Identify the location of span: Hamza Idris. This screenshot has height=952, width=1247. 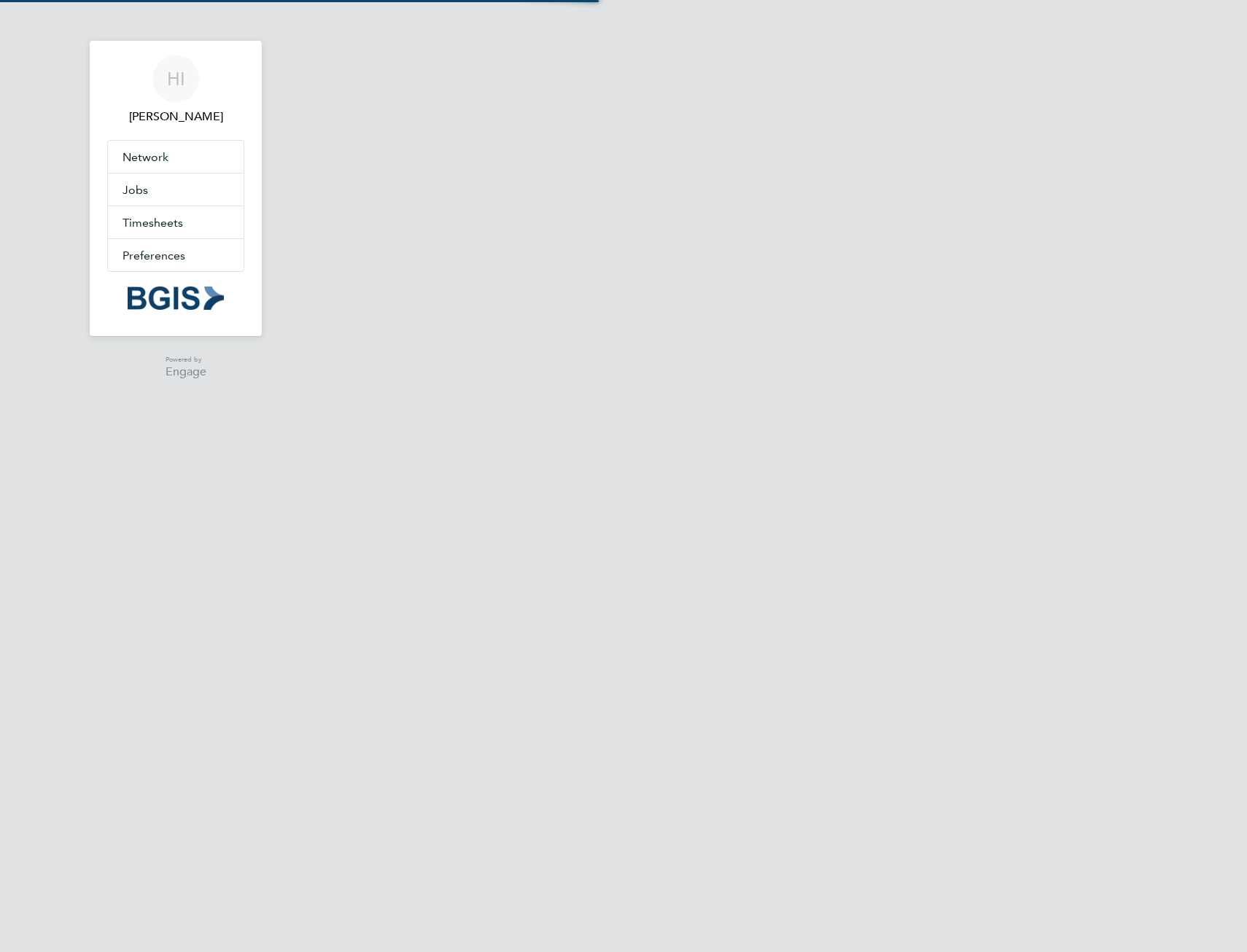
(176, 117).